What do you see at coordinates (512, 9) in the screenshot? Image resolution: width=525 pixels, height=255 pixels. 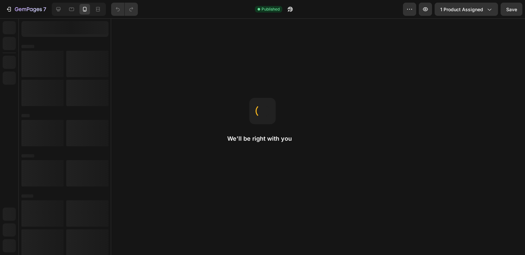 I see `button: Save` at bounding box center [512, 9].